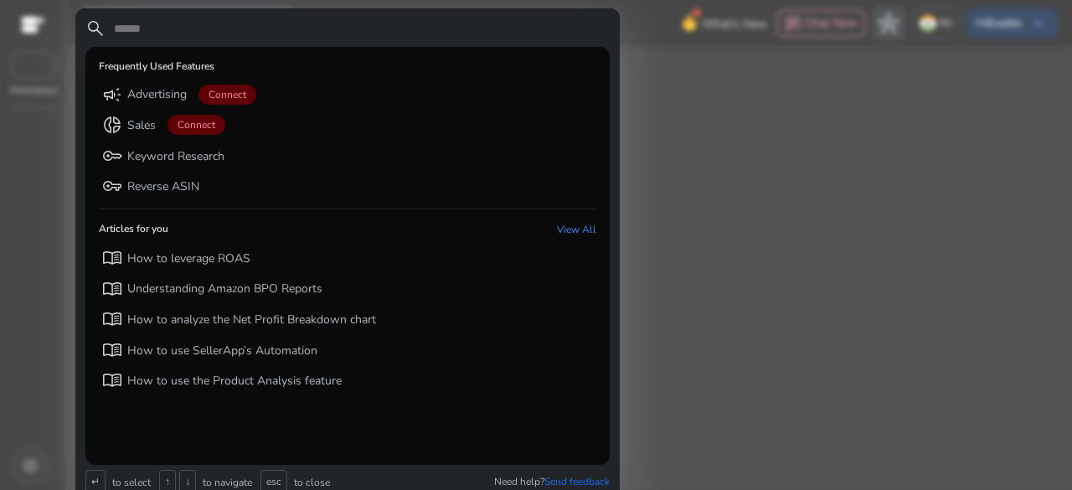 Image resolution: width=1072 pixels, height=490 pixels. What do you see at coordinates (251, 320) in the screenshot?
I see `p: How to analyze the Net Profit Breakdown chart` at bounding box center [251, 320].